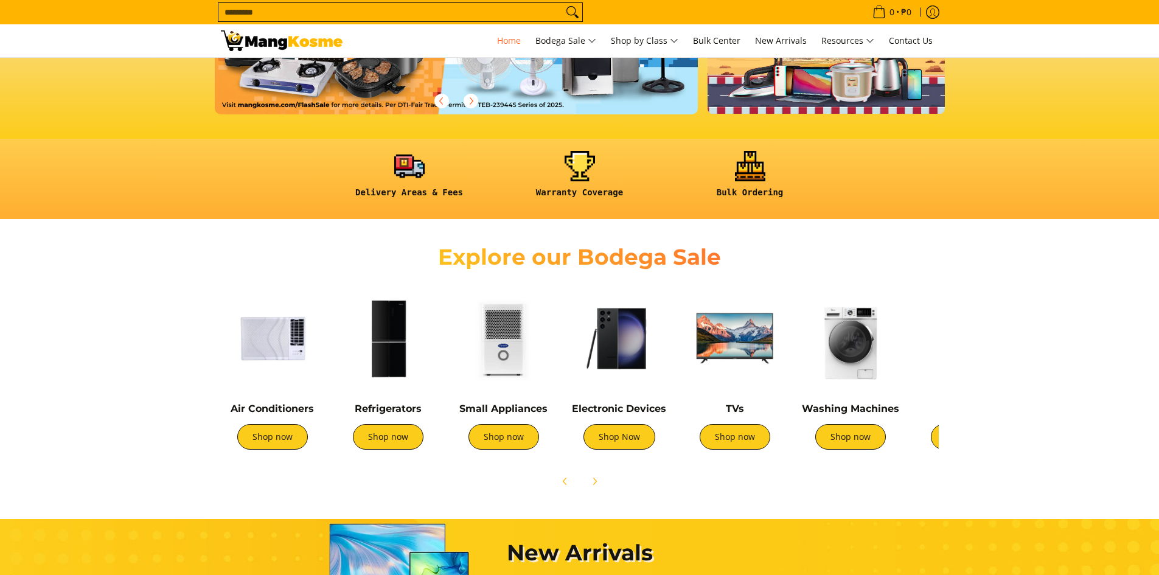  Describe the element at coordinates (509, 41) in the screenshot. I see `a: Home` at that location.